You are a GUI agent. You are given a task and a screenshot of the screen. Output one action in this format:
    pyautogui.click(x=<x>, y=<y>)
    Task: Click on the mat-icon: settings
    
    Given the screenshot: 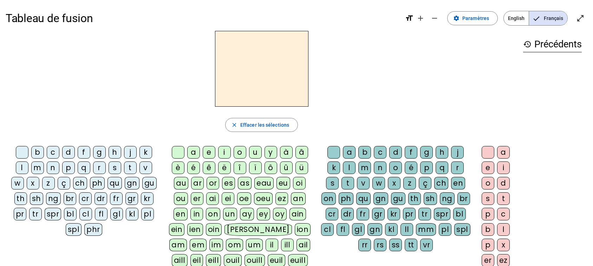 What is the action you would take?
    pyautogui.click(x=457, y=18)
    